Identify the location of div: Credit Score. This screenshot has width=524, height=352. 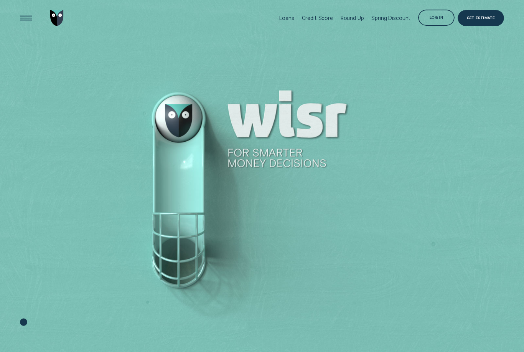
(317, 18).